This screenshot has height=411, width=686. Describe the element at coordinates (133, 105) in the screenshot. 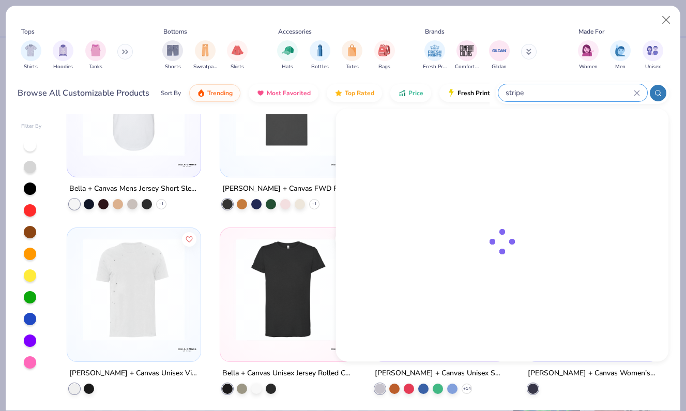

I see `img: f4c9d605-43be-4386-b3c4-f800afdafc1d` at that location.